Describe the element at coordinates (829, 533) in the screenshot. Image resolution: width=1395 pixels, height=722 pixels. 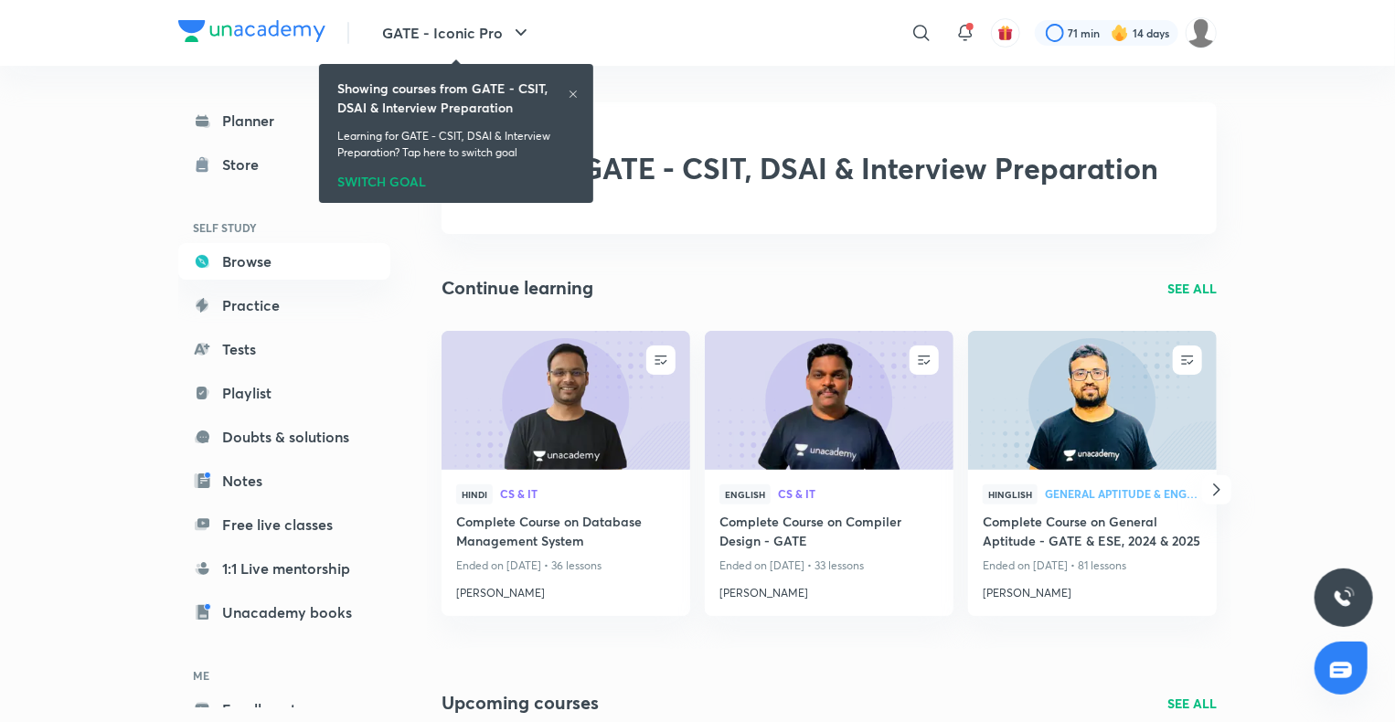
I see `a: Complete Course on Compiler Design - GATE` at that location.